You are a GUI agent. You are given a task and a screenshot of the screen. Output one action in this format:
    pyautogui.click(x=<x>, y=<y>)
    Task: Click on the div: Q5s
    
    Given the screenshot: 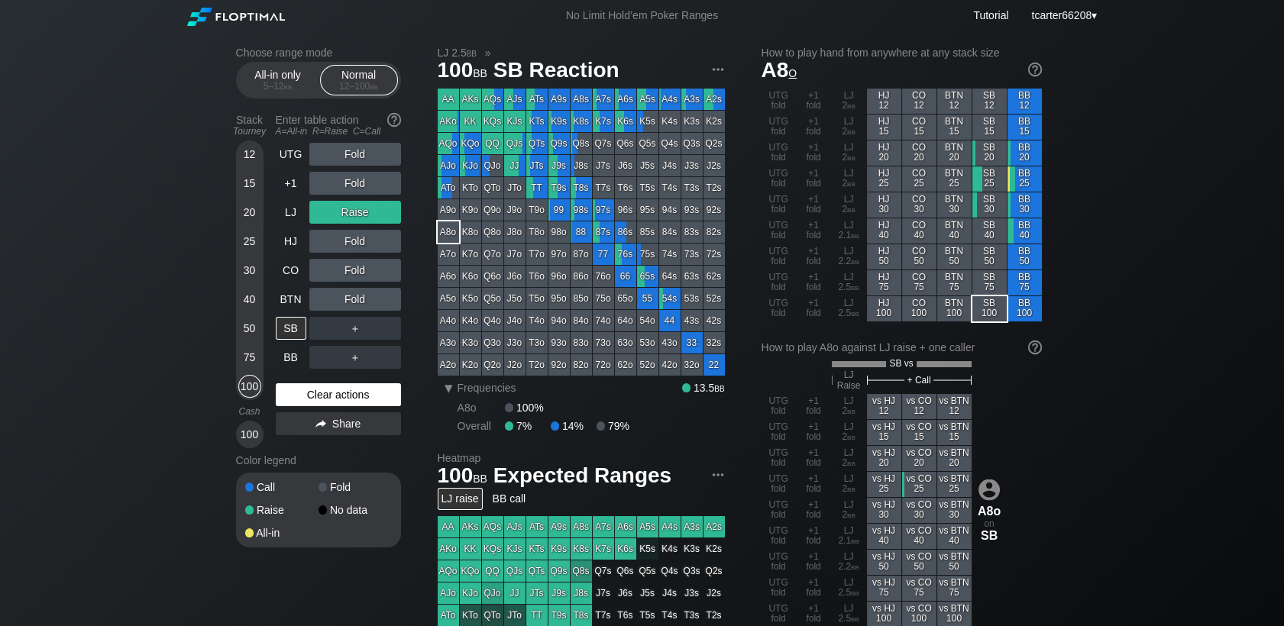 What is the action you would take?
    pyautogui.click(x=648, y=144)
    